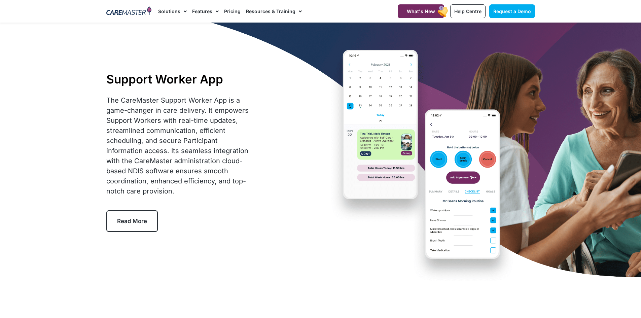  Describe the element at coordinates (512, 11) in the screenshot. I see `span: Request a Demo` at that location.